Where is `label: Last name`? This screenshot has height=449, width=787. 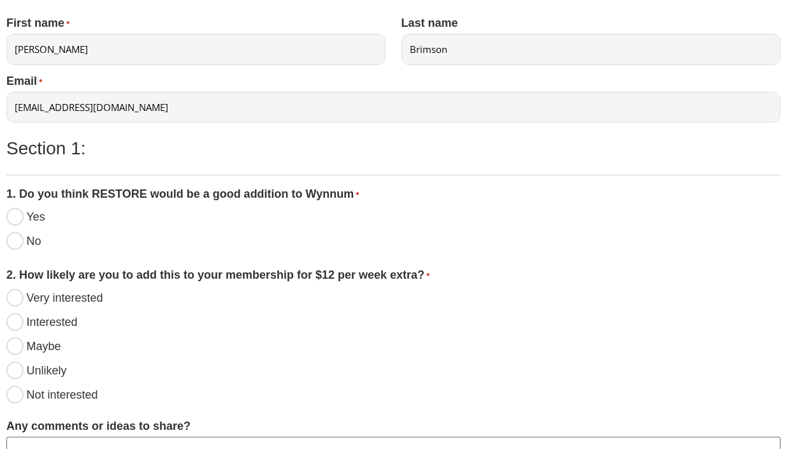
label: Last name is located at coordinates (430, 23).